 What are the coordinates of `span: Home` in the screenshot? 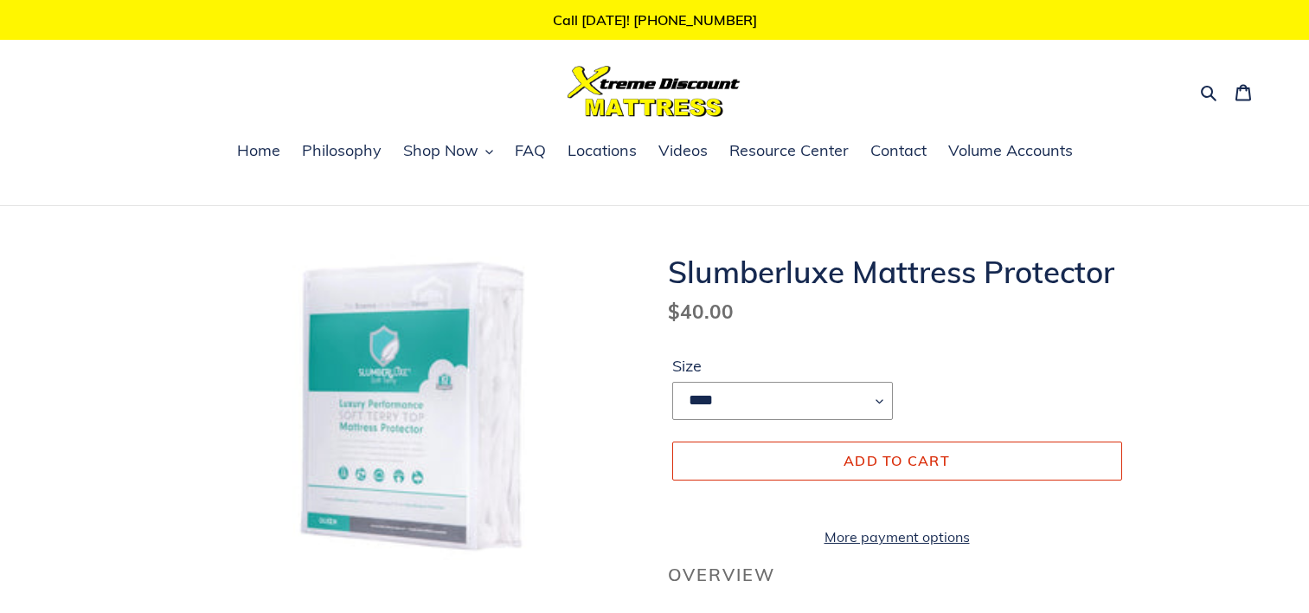 It's located at (259, 151).